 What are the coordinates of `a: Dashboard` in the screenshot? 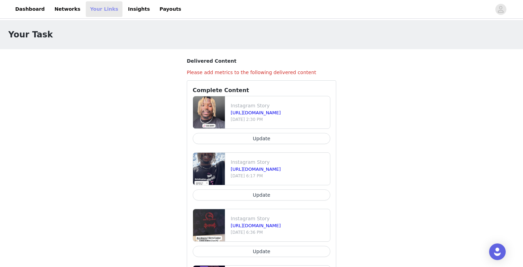 It's located at (30, 9).